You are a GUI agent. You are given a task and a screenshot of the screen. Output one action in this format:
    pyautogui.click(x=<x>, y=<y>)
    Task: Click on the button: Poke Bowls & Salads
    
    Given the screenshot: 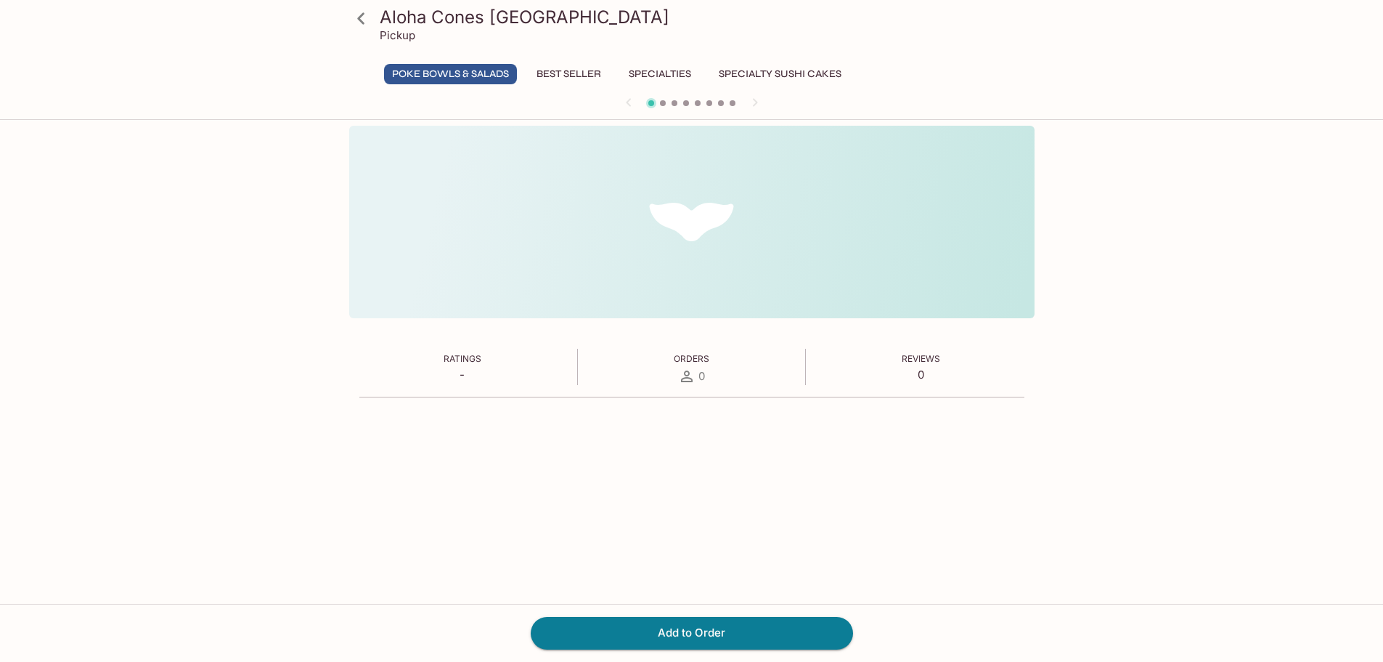 What is the action you would take?
    pyautogui.click(x=450, y=74)
    